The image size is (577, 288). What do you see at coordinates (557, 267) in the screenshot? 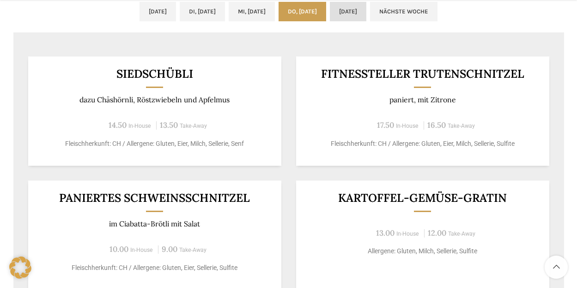
I see `a: Scroll to top button` at bounding box center [557, 267].